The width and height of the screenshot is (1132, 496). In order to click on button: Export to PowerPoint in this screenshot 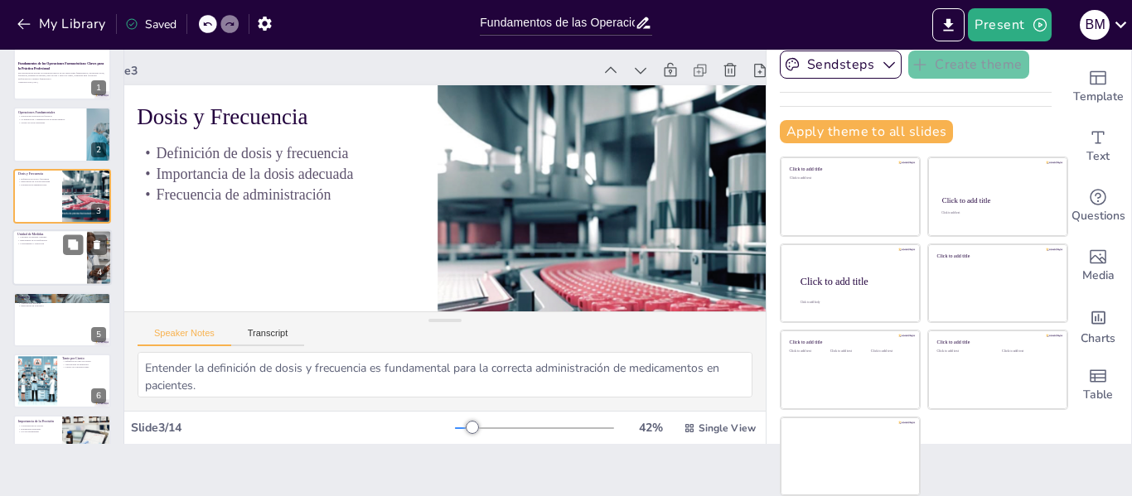, I will do `click(948, 25)`.